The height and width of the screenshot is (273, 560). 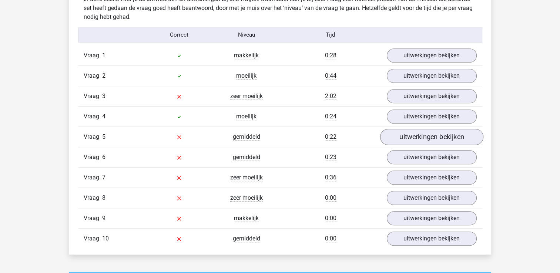 I want to click on span: 10, so click(x=105, y=238).